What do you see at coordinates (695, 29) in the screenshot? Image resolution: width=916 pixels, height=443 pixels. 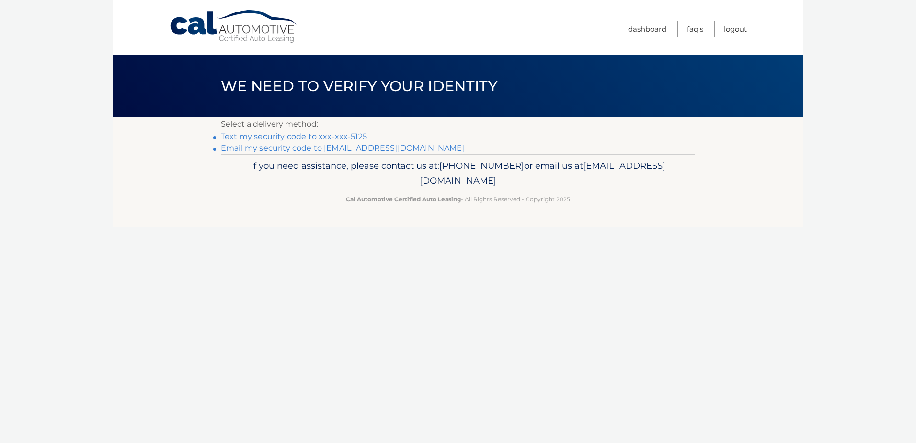 I see `a: FAQ's` at bounding box center [695, 29].